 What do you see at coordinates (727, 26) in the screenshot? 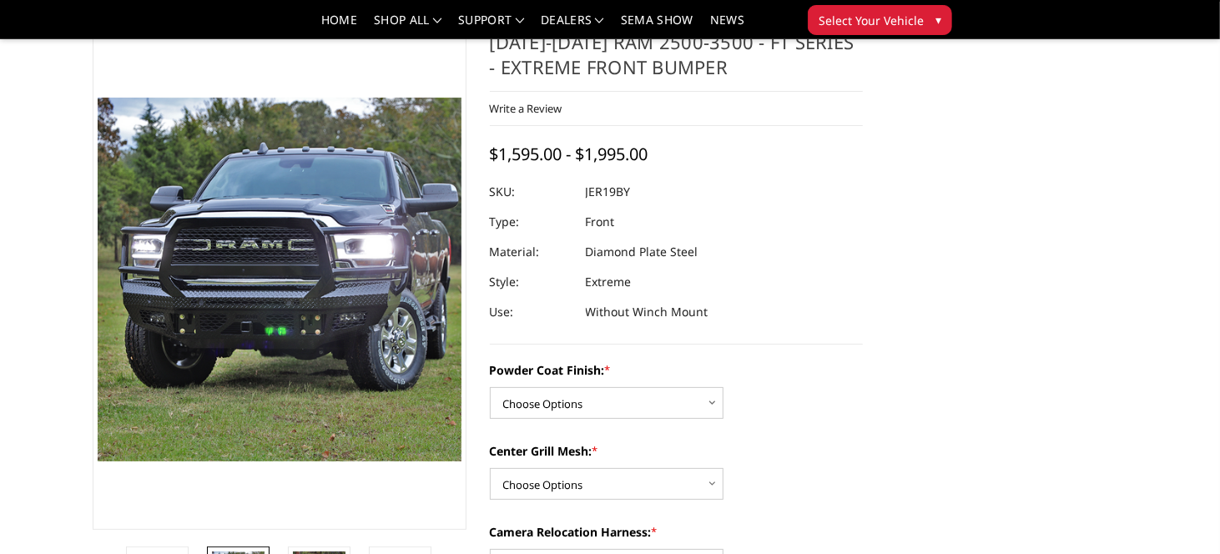
I see `a: News` at bounding box center [727, 26].